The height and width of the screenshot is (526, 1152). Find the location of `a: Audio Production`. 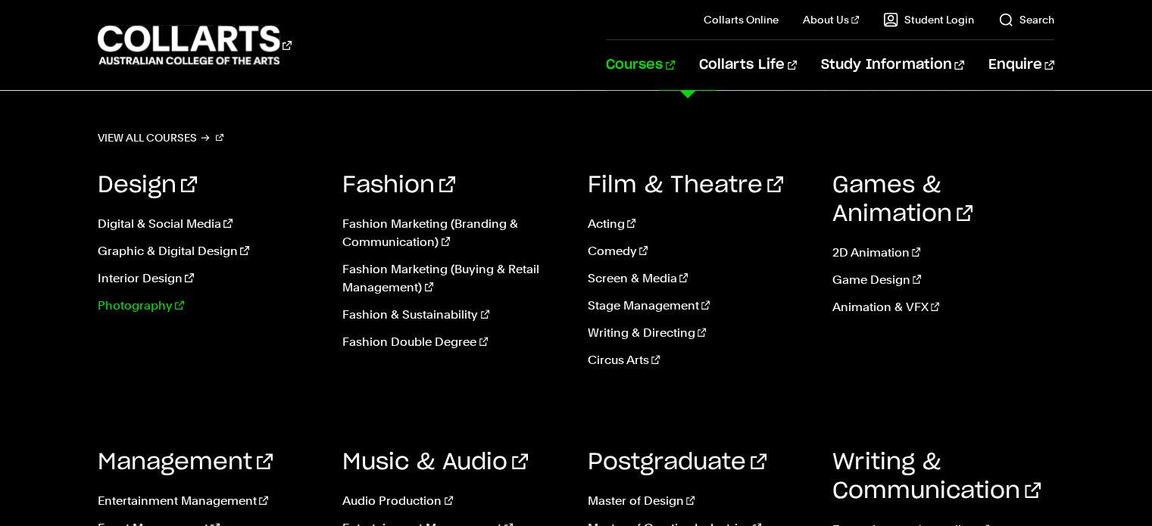

a: Audio Production is located at coordinates (453, 501).